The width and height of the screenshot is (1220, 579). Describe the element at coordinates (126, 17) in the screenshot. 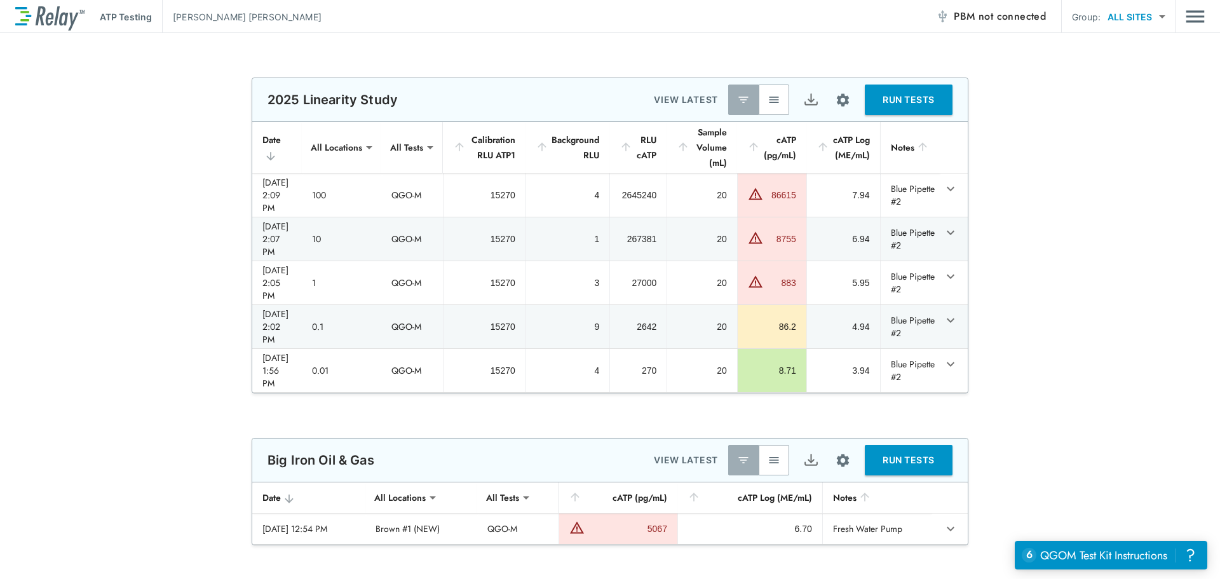

I see `p: ATP Testing` at that location.